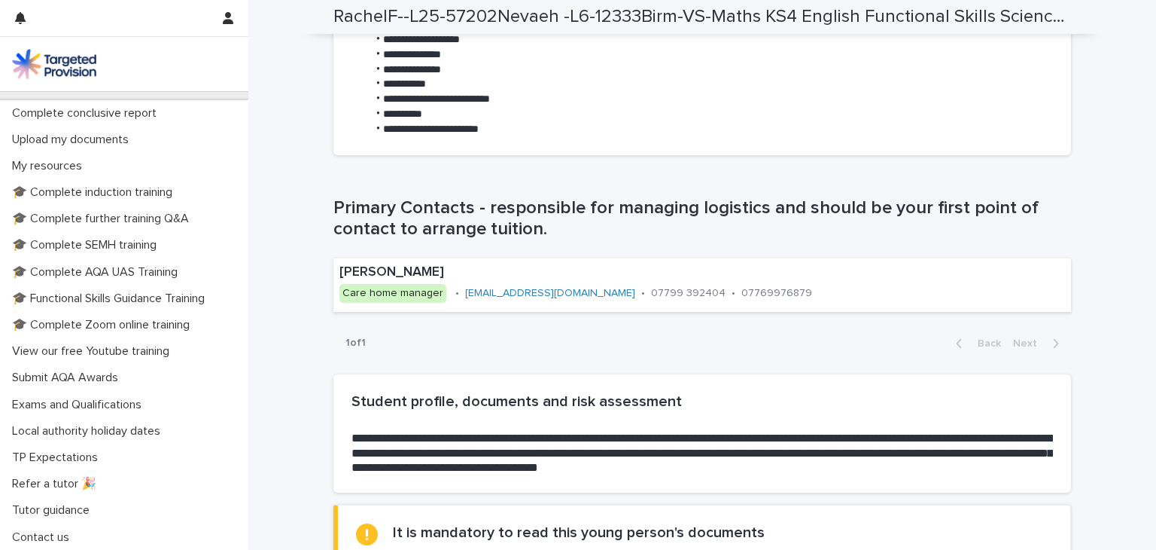 The height and width of the screenshot is (550, 1156). What do you see at coordinates (44, 537) in the screenshot?
I see `p: Contact us` at bounding box center [44, 537].